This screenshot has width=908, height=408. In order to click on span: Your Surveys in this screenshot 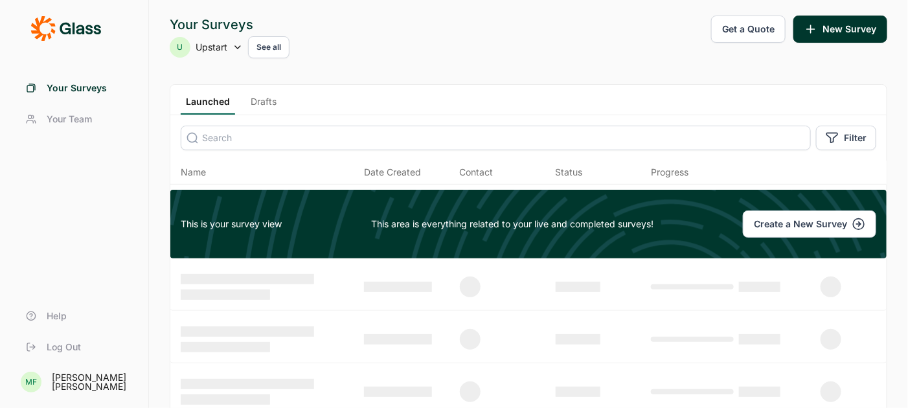, I will do `click(76, 88)`.